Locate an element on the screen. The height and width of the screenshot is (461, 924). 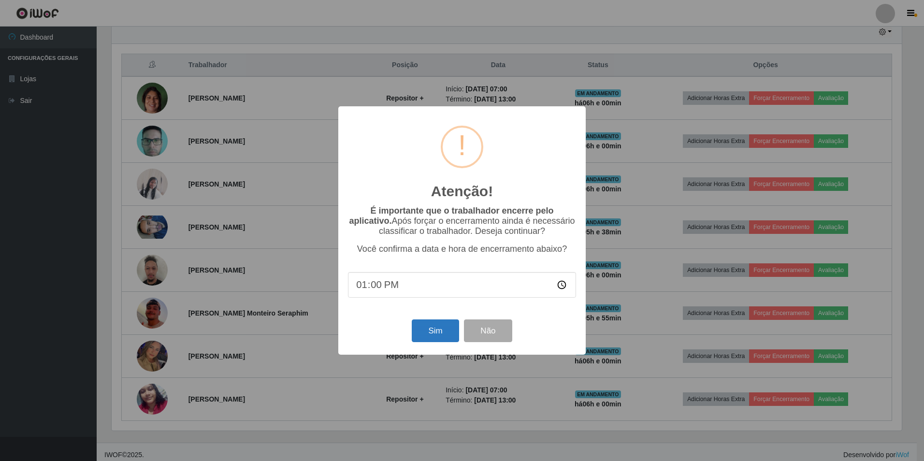
button: Não is located at coordinates (488, 331).